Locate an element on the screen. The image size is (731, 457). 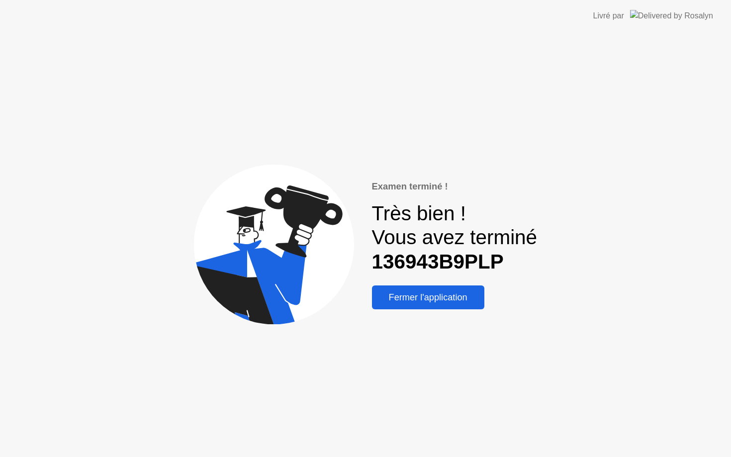
div: Livré par is located at coordinates (609, 16).